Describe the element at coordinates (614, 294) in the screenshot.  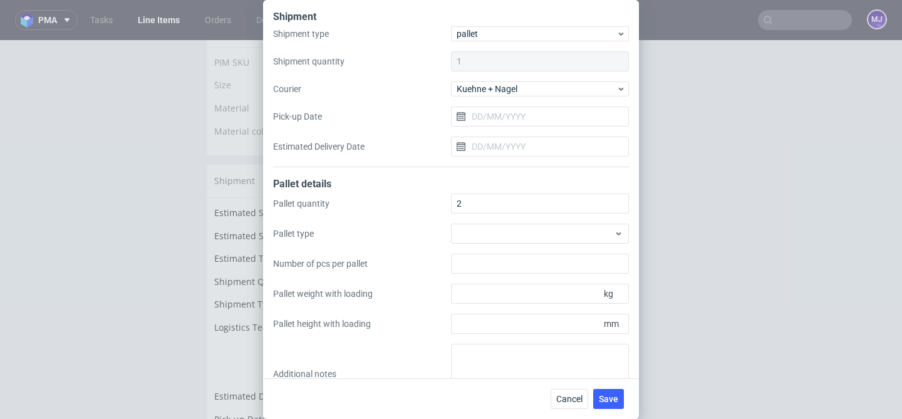
I see `span: kg` at that location.